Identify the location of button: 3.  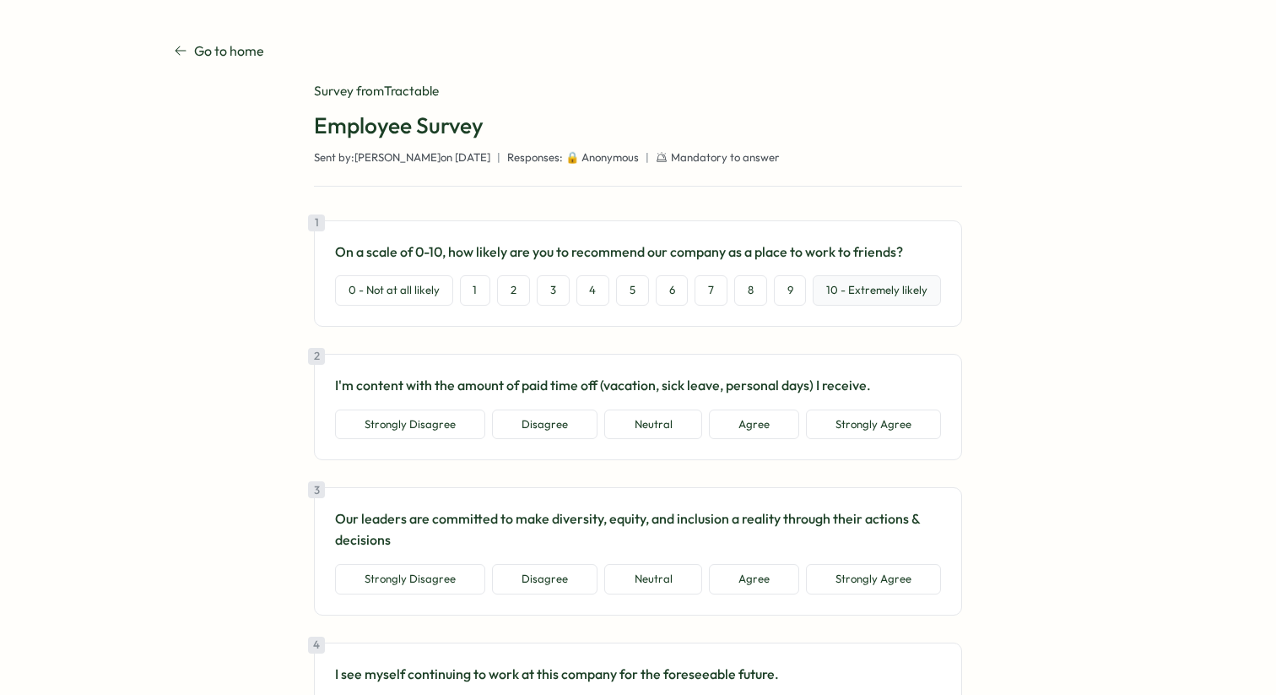
(553, 290).